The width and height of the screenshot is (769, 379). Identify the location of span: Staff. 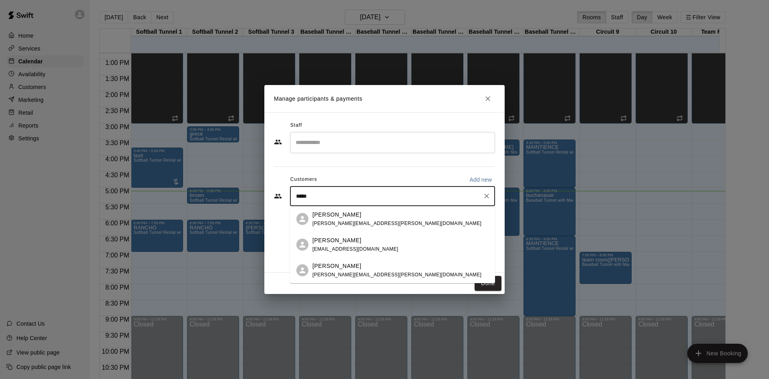
(296, 125).